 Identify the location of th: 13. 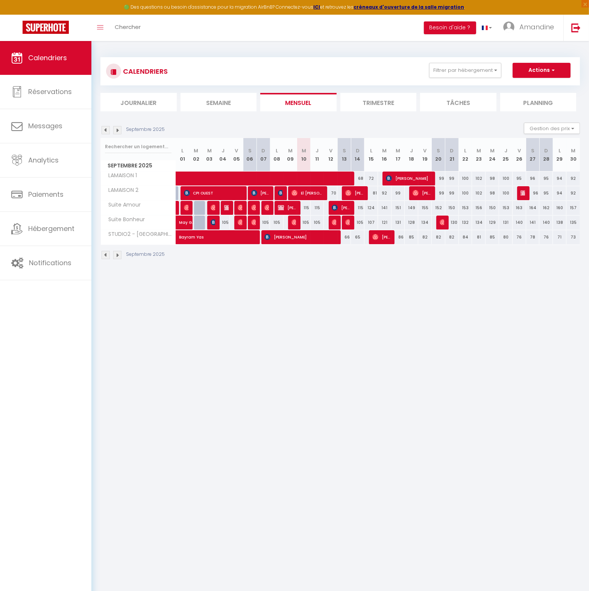
(344, 155).